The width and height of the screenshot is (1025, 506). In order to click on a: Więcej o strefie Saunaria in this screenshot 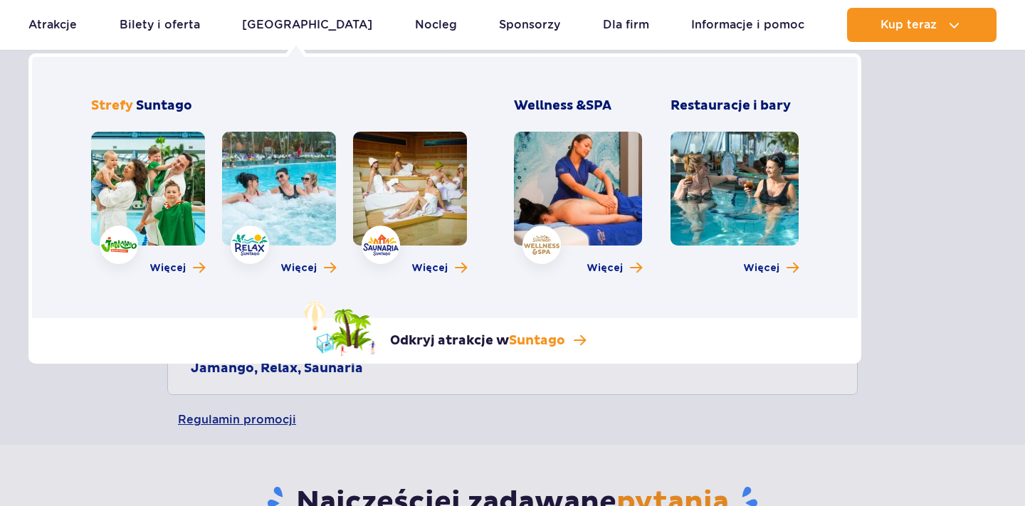, I will do `click(439, 268)`.